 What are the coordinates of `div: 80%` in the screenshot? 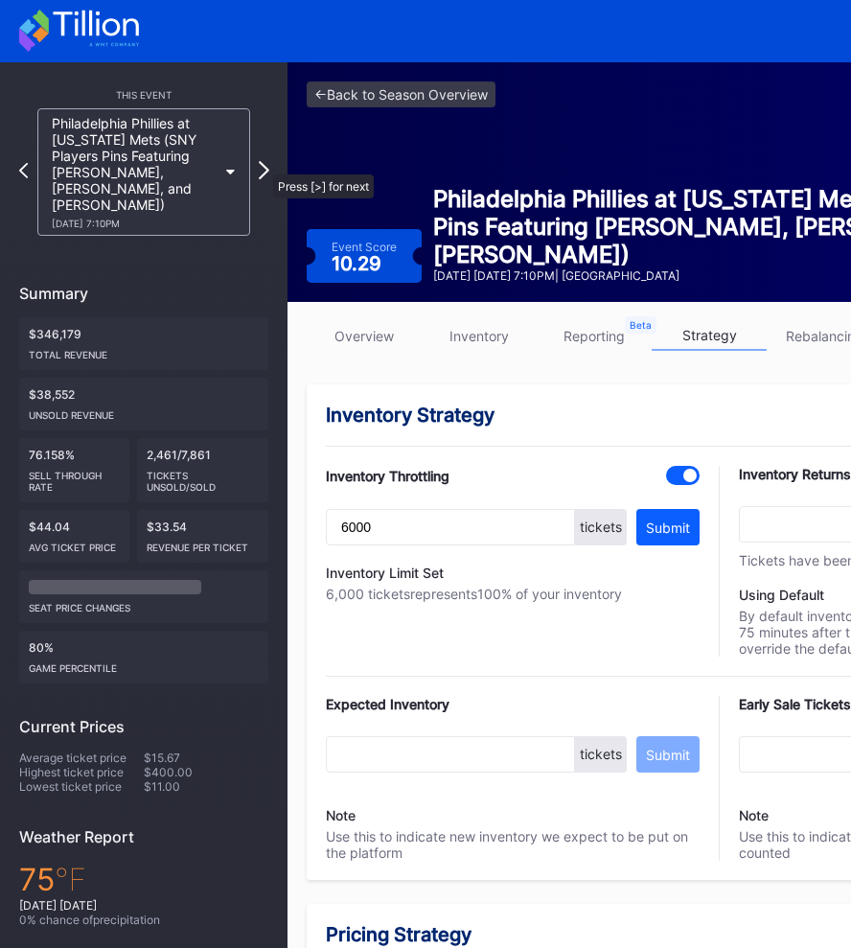 It's located at (144, 656).